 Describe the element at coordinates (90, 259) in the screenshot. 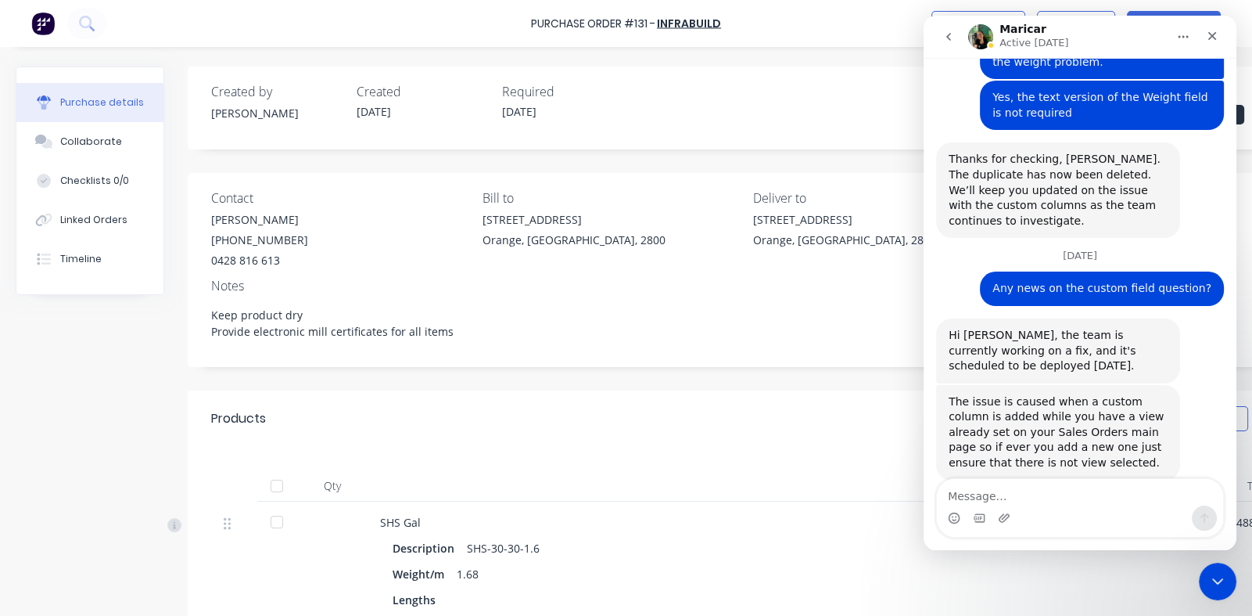

I see `button: Timeline` at that location.